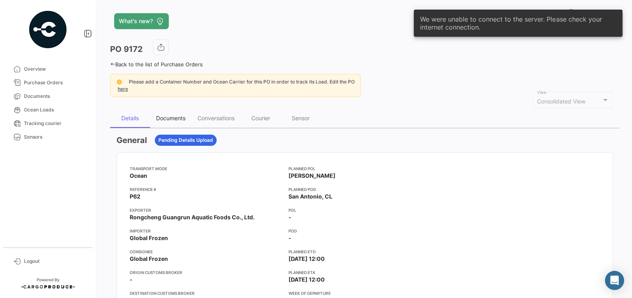  Describe the element at coordinates (192, 217) in the screenshot. I see `span: Rongcheng Guangrun Aquatic Foods Co., Ltd.` at that location.